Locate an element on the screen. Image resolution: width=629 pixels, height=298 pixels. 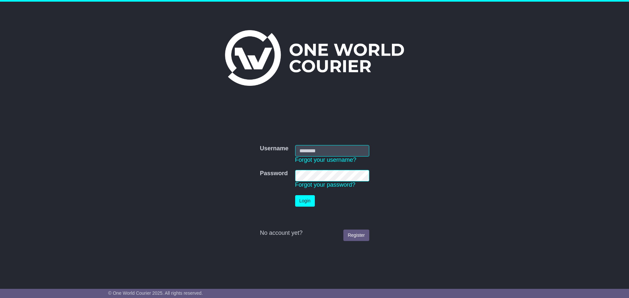
a: Forgot your password? is located at coordinates (325, 185).